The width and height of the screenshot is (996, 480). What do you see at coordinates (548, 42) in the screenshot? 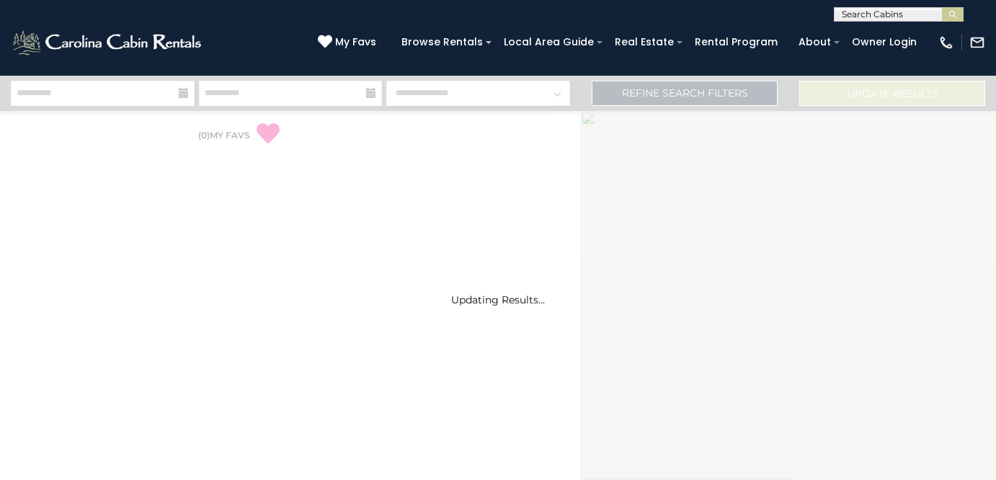
I see `a: Local Area Guide` at bounding box center [548, 42].